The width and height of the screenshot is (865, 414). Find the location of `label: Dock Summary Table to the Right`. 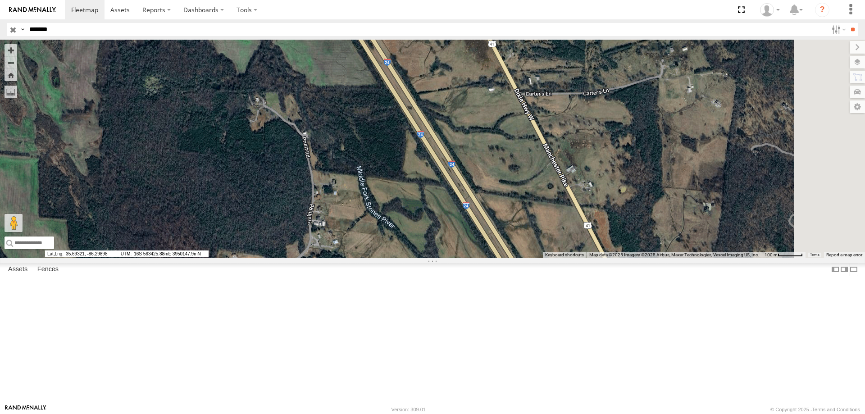

label: Dock Summary Table to the Right is located at coordinates (844, 269).